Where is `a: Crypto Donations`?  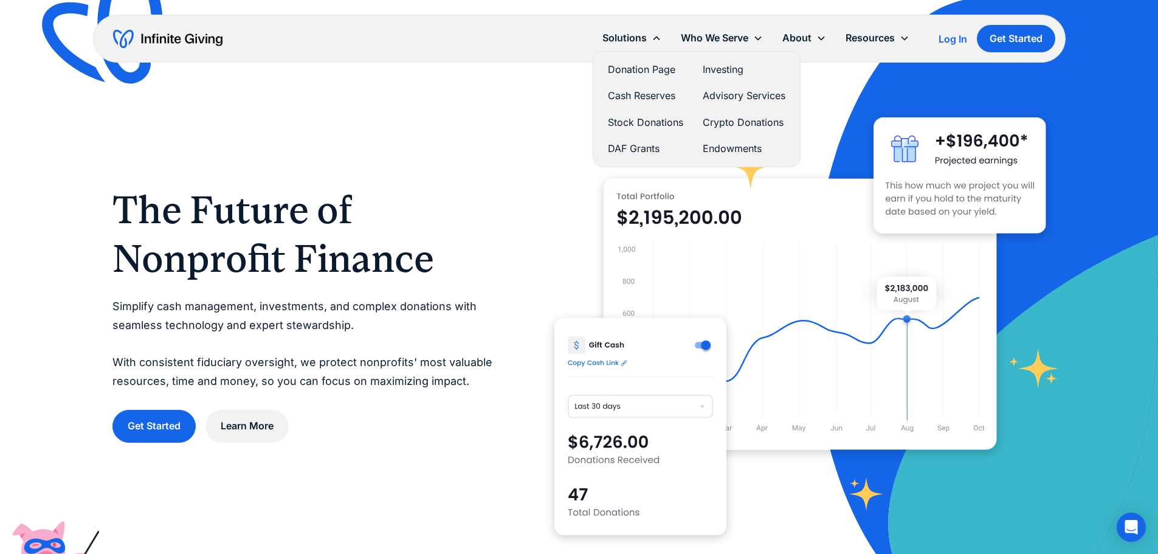
a: Crypto Donations is located at coordinates (744, 122).